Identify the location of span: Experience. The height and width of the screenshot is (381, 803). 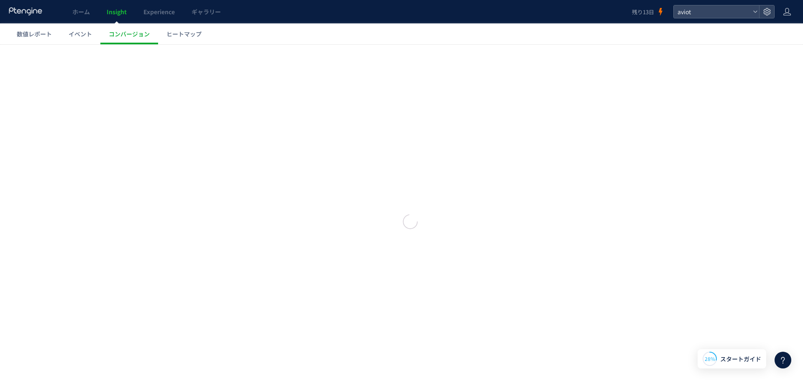
(159, 12).